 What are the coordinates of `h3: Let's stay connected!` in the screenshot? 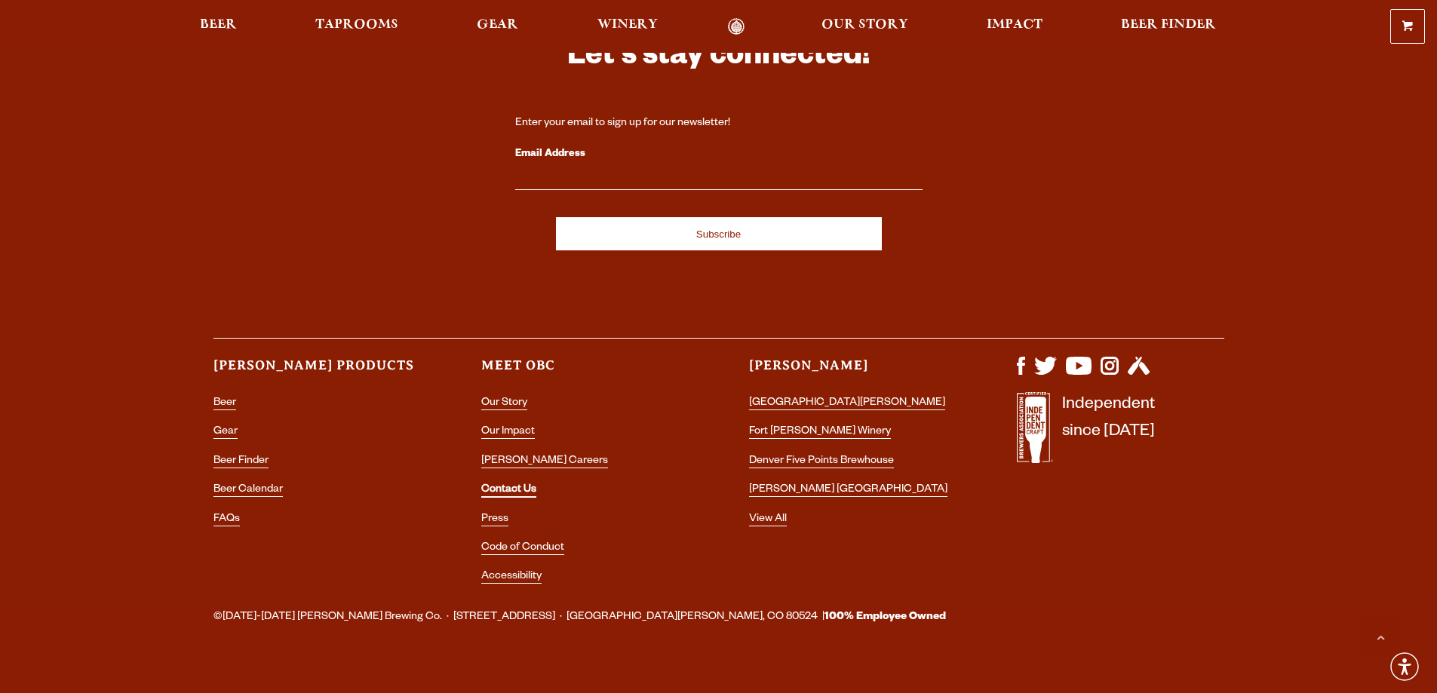 It's located at (719, 58).